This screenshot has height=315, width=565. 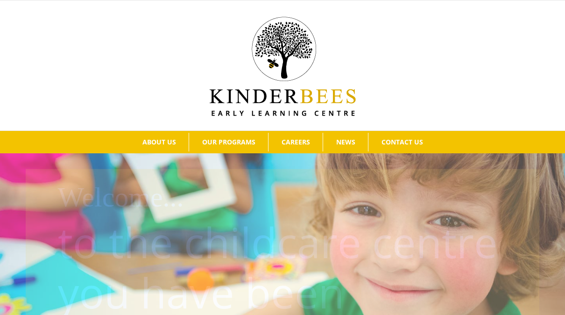 I want to click on span: OUR PROGRAMS, so click(x=229, y=142).